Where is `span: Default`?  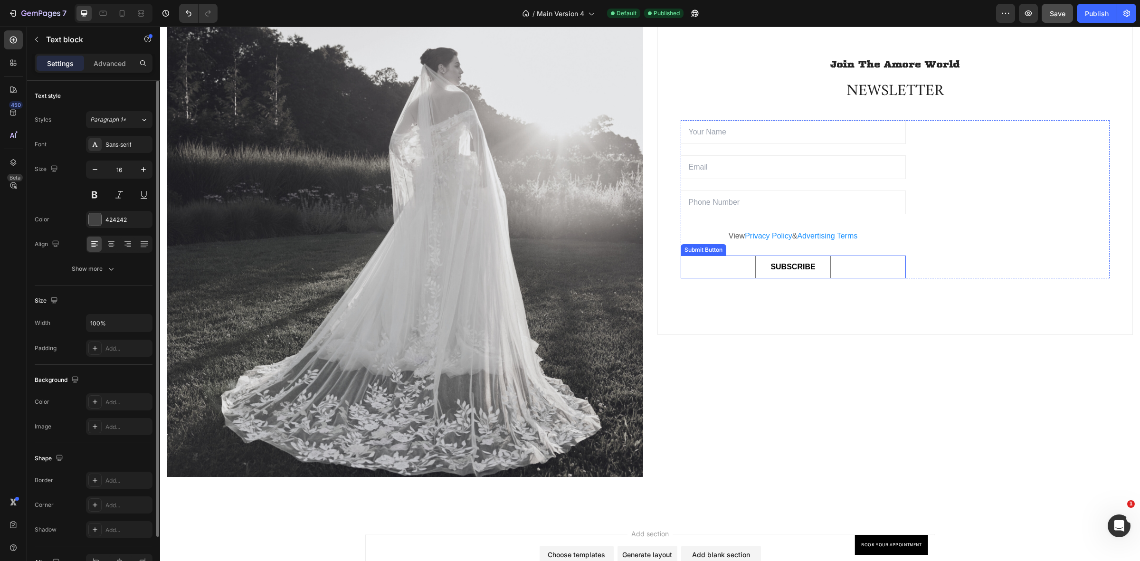 span: Default is located at coordinates (626, 13).